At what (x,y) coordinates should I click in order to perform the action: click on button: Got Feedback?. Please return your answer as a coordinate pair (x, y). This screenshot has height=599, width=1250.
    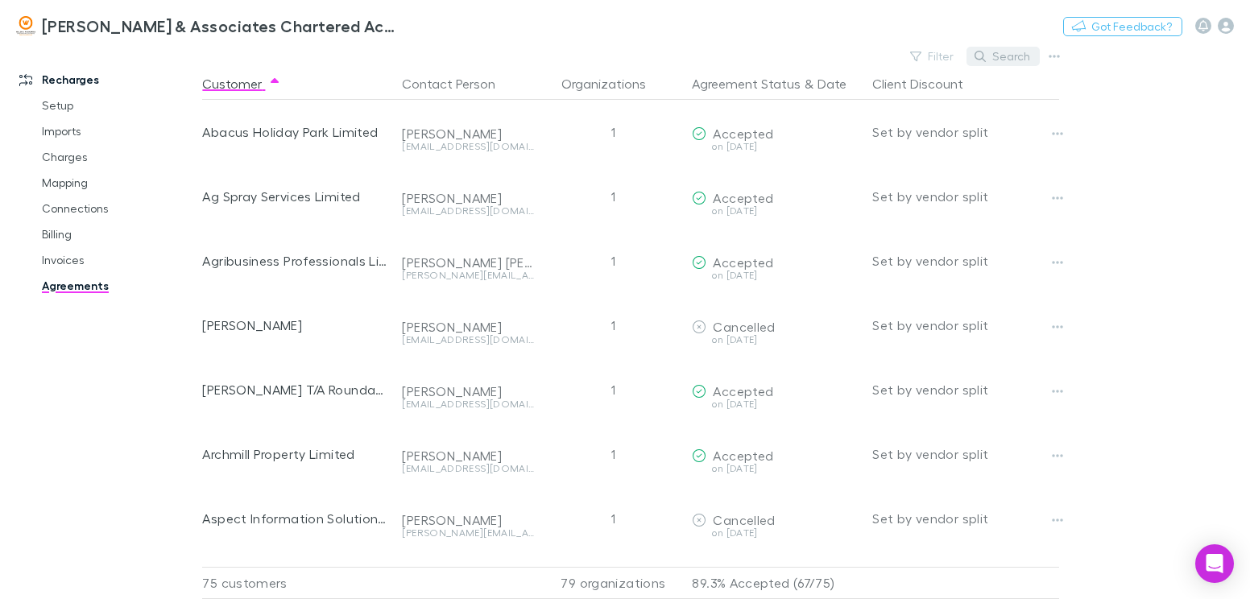
    Looking at the image, I should click on (1122, 27).